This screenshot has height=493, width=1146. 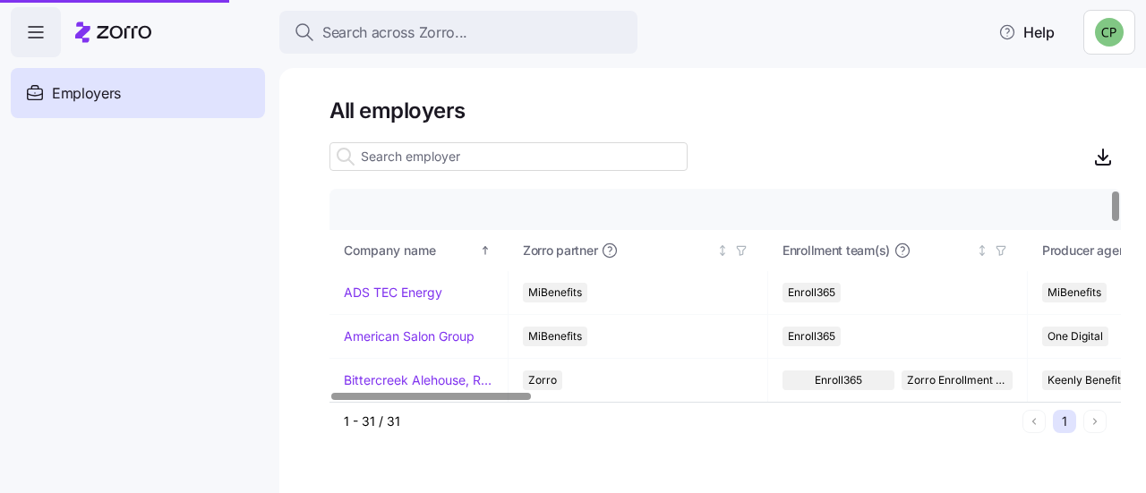 I want to click on button: Help, so click(x=1026, y=32).